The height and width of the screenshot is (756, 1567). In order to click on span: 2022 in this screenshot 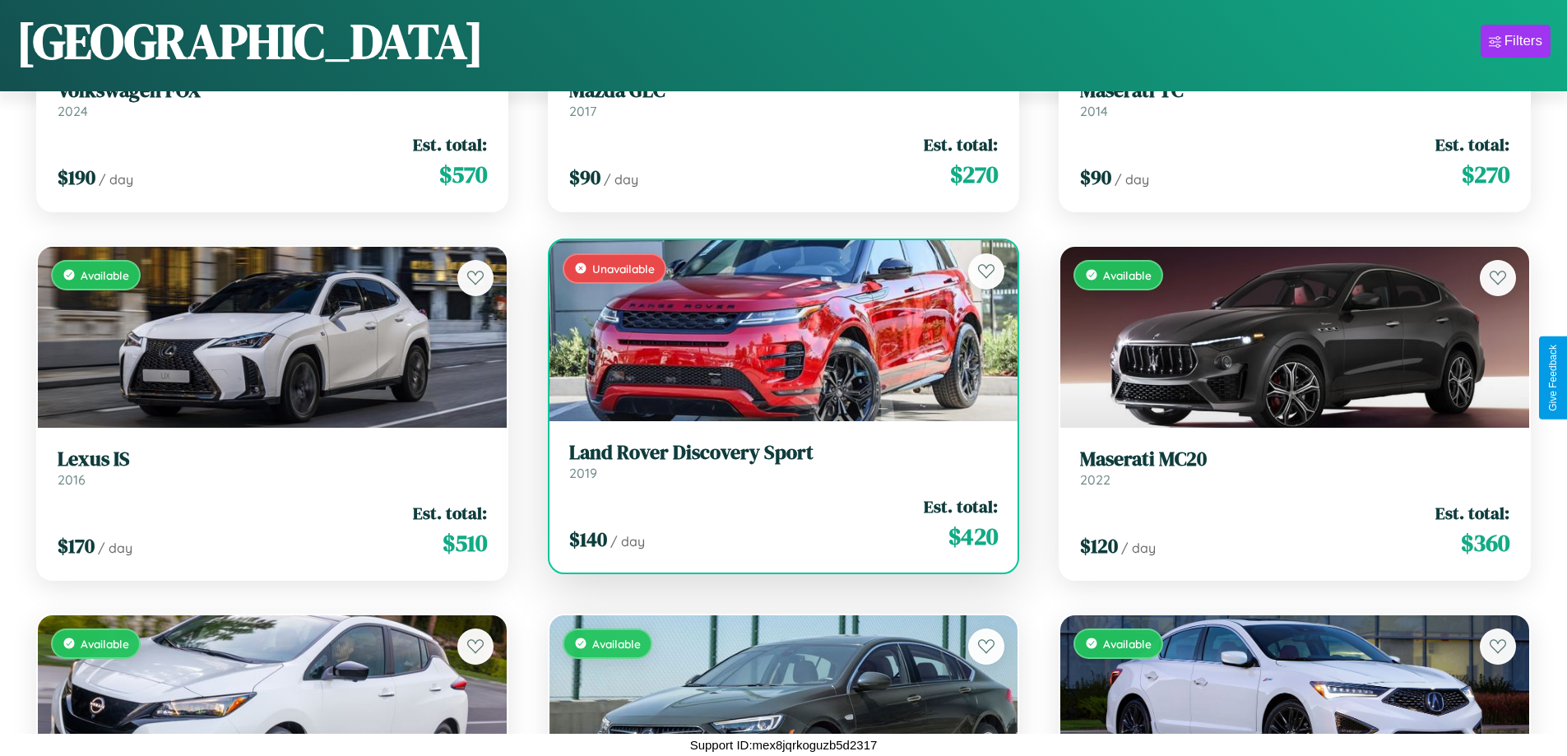, I will do `click(1095, 480)`.